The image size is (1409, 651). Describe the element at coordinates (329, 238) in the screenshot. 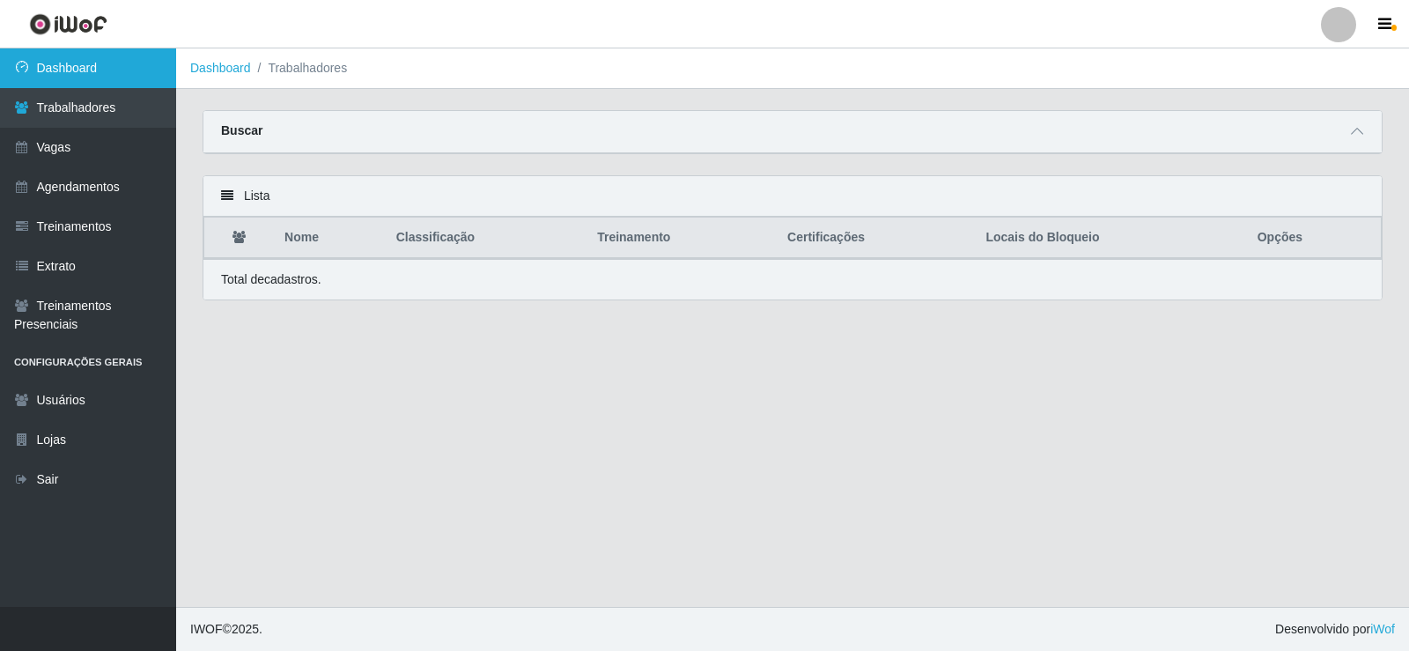

I see `th: Nome` at that location.